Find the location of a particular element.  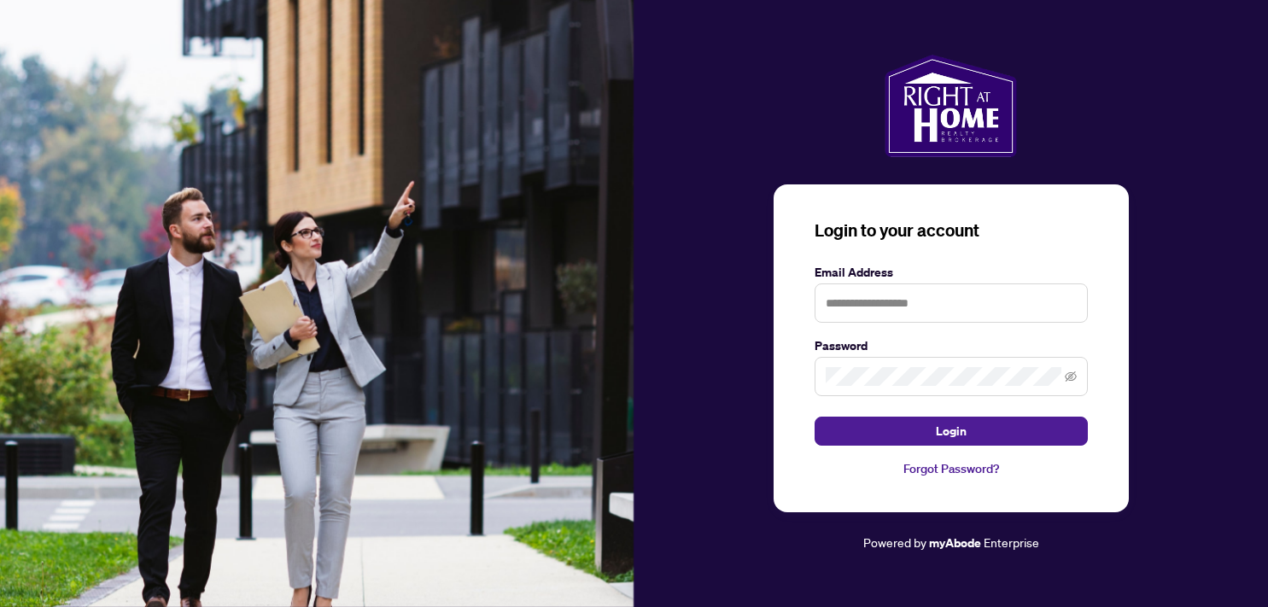

a: myAbode is located at coordinates (955, 543).